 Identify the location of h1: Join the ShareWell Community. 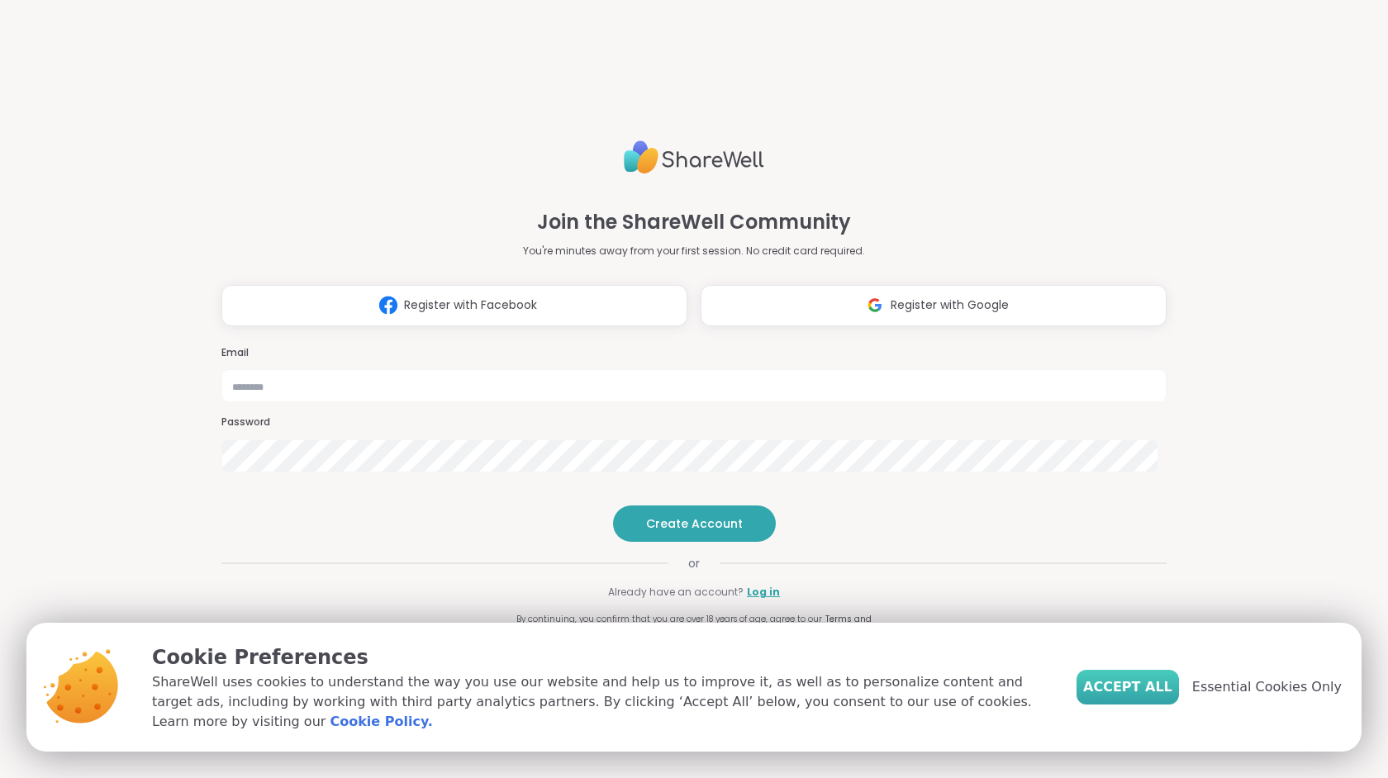
(694, 222).